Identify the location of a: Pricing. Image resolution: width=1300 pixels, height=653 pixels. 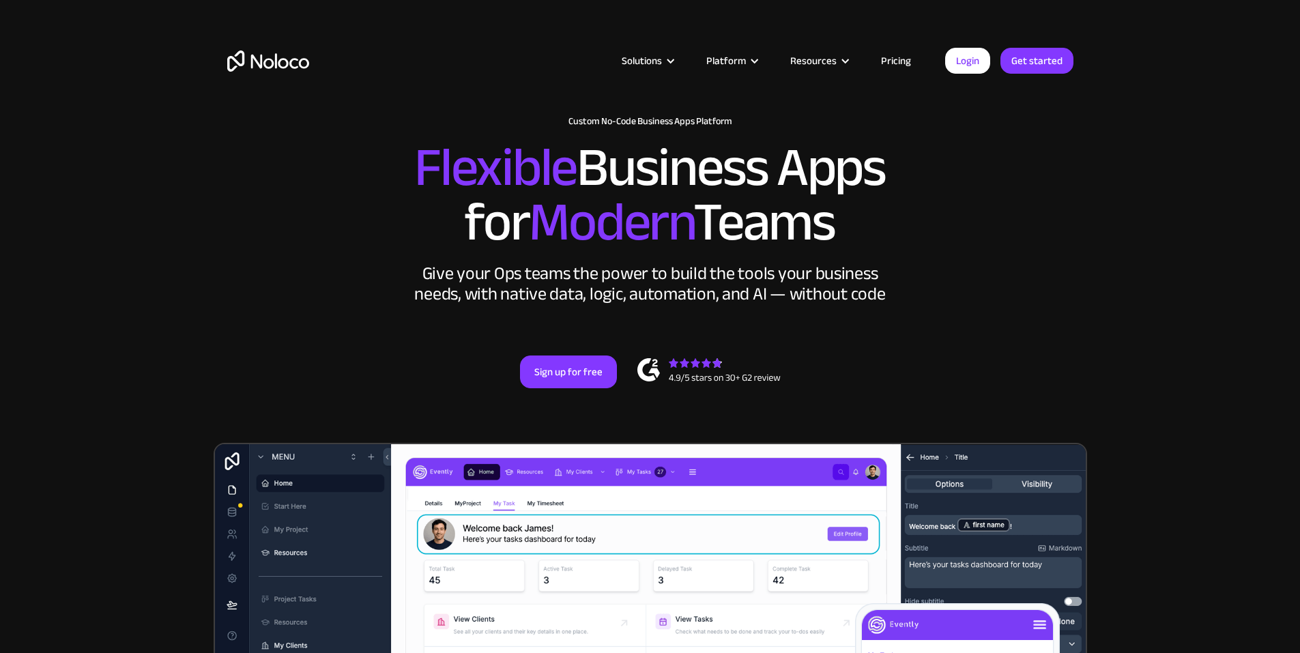
(896, 61).